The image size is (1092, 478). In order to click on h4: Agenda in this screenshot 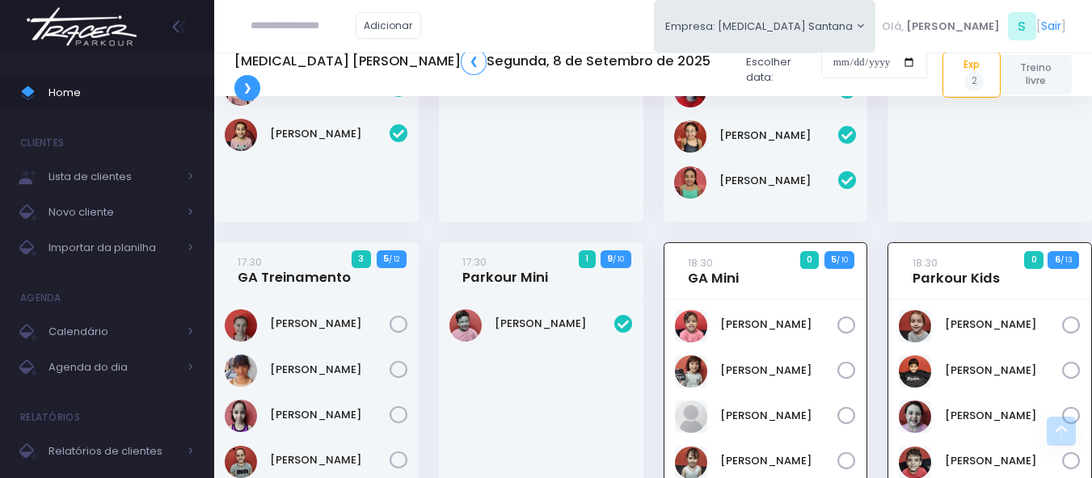, I will do `click(40, 298)`.